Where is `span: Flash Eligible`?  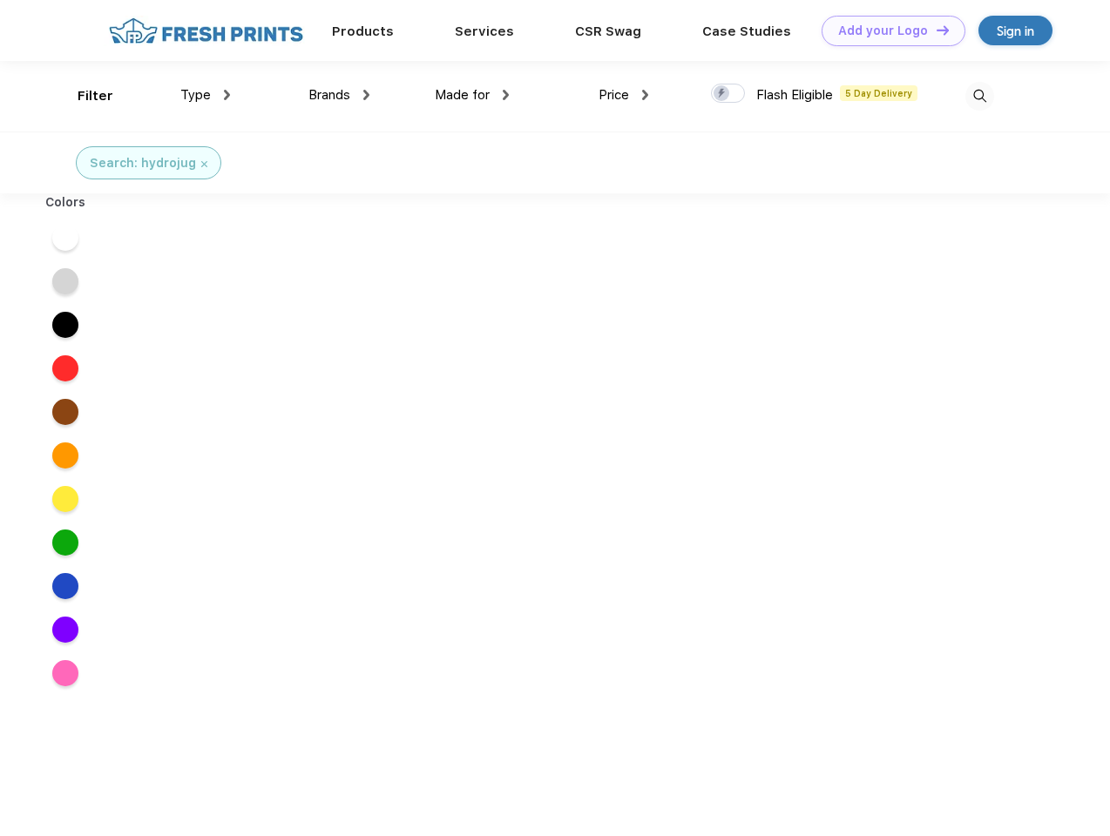 span: Flash Eligible is located at coordinates (794, 95).